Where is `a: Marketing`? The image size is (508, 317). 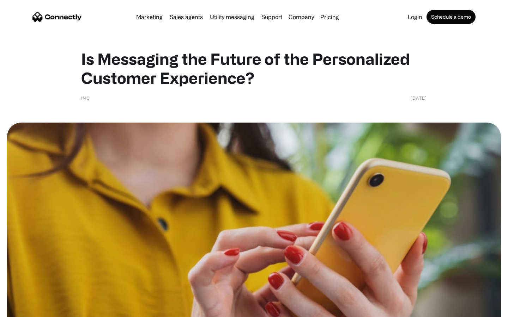 a: Marketing is located at coordinates (149, 17).